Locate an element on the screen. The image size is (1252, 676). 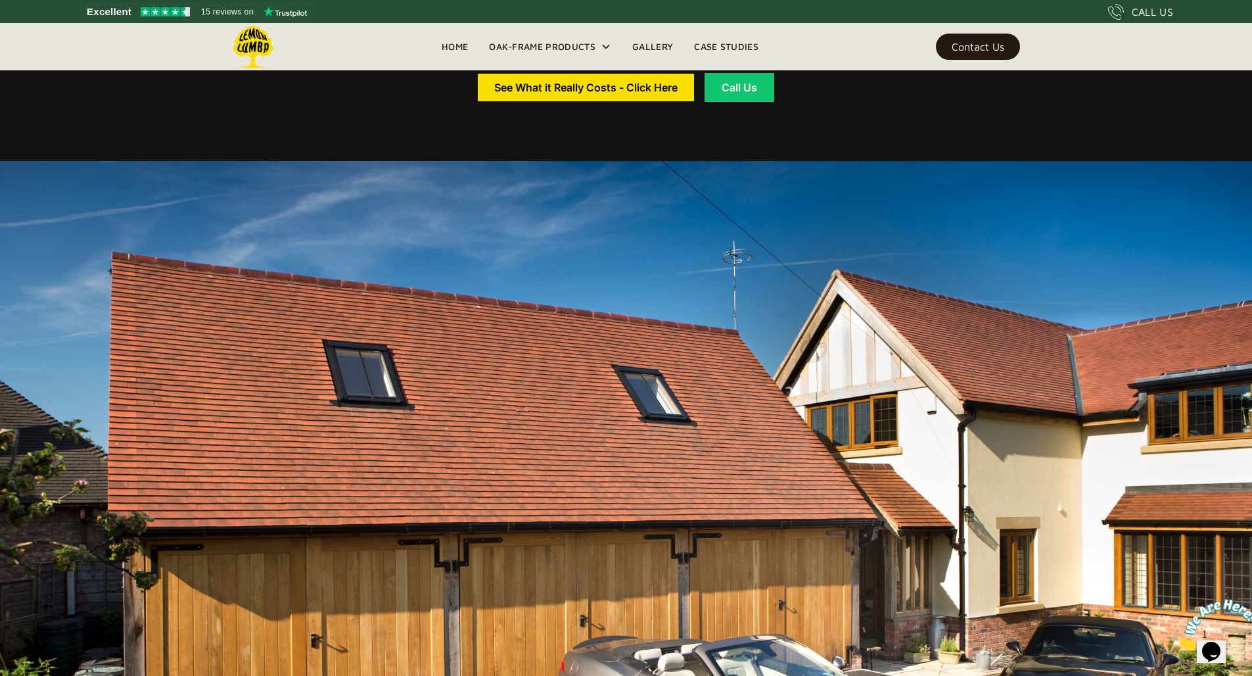
img: Chat attention grabber is located at coordinates (46, 31).